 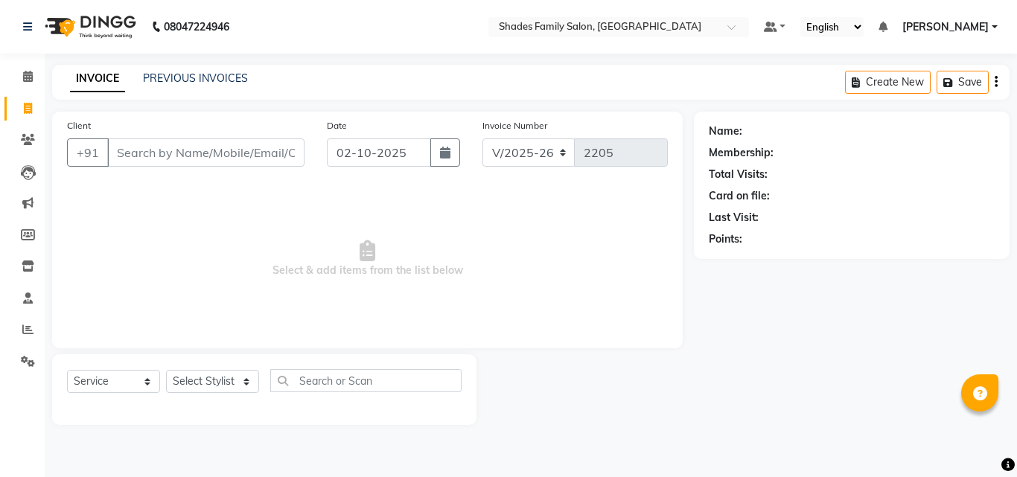 What do you see at coordinates (741, 153) in the screenshot?
I see `div: Membership:` at bounding box center [741, 153].